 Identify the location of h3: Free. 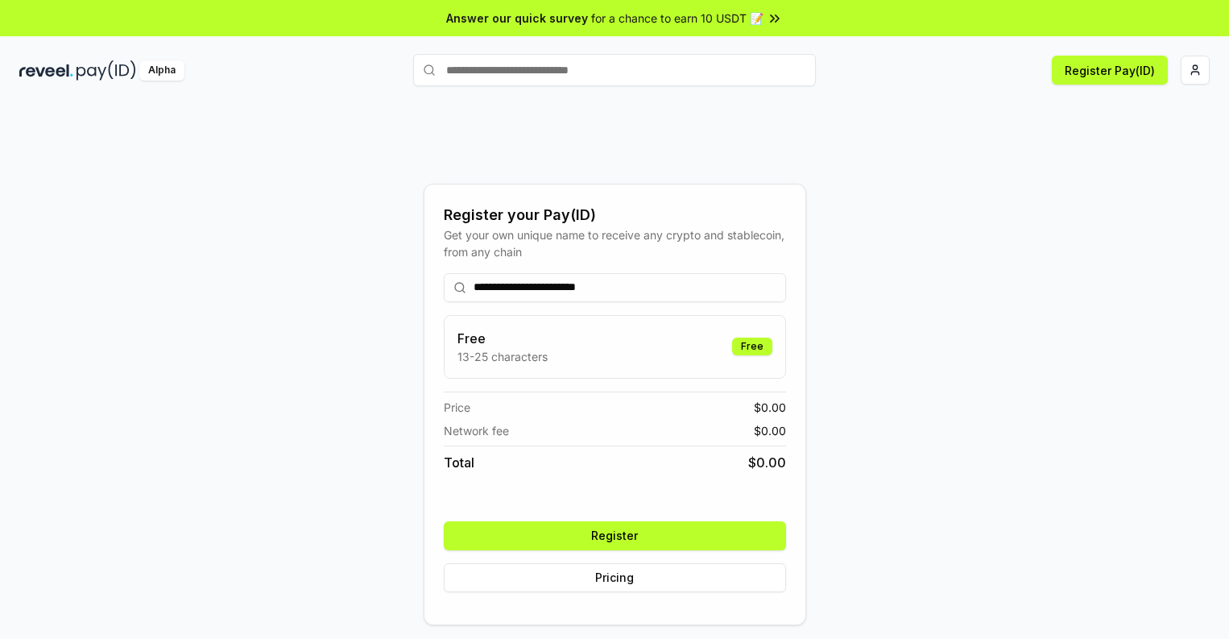
(502, 338).